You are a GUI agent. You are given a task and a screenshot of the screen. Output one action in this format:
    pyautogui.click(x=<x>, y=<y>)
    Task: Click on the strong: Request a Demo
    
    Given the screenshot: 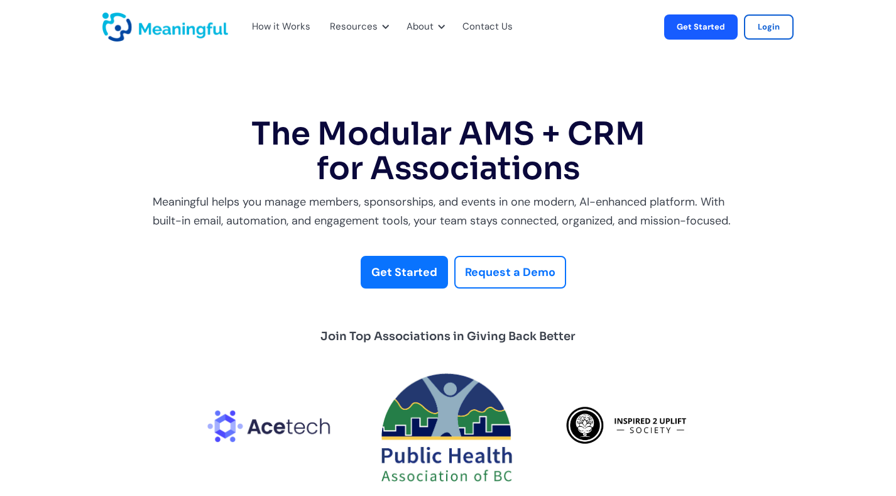 What is the action you would take?
    pyautogui.click(x=510, y=272)
    